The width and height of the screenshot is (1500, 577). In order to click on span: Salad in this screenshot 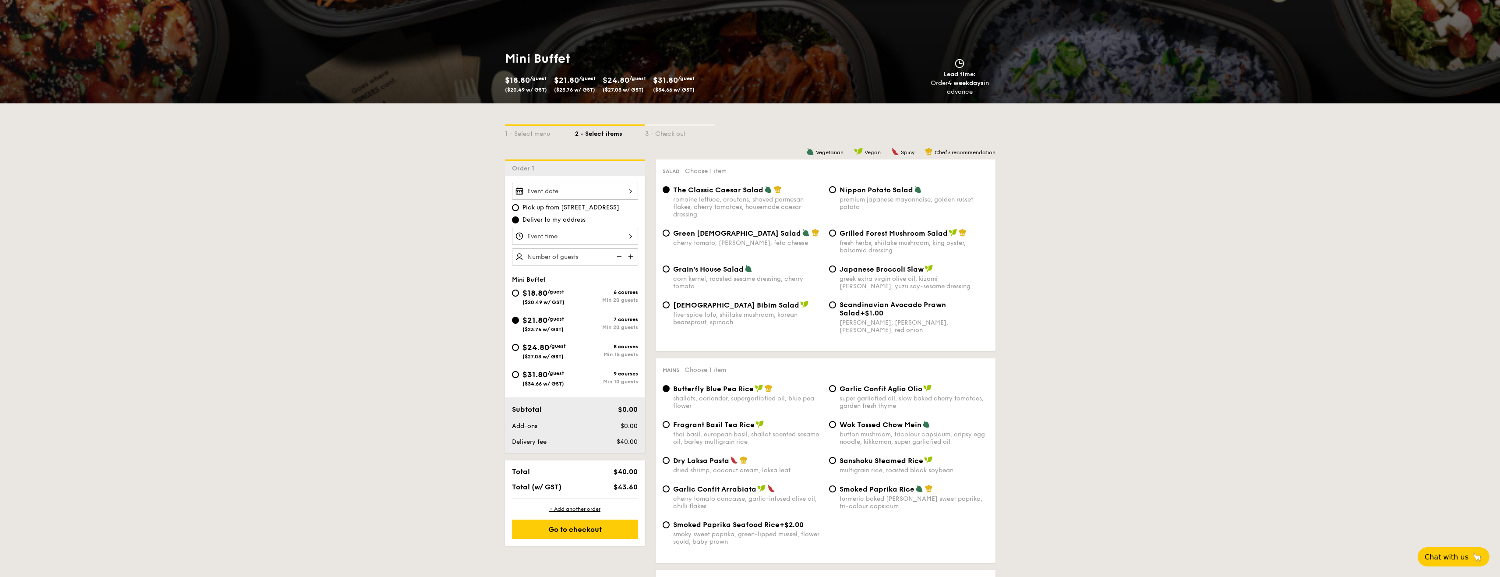, I will do `click(671, 171)`.